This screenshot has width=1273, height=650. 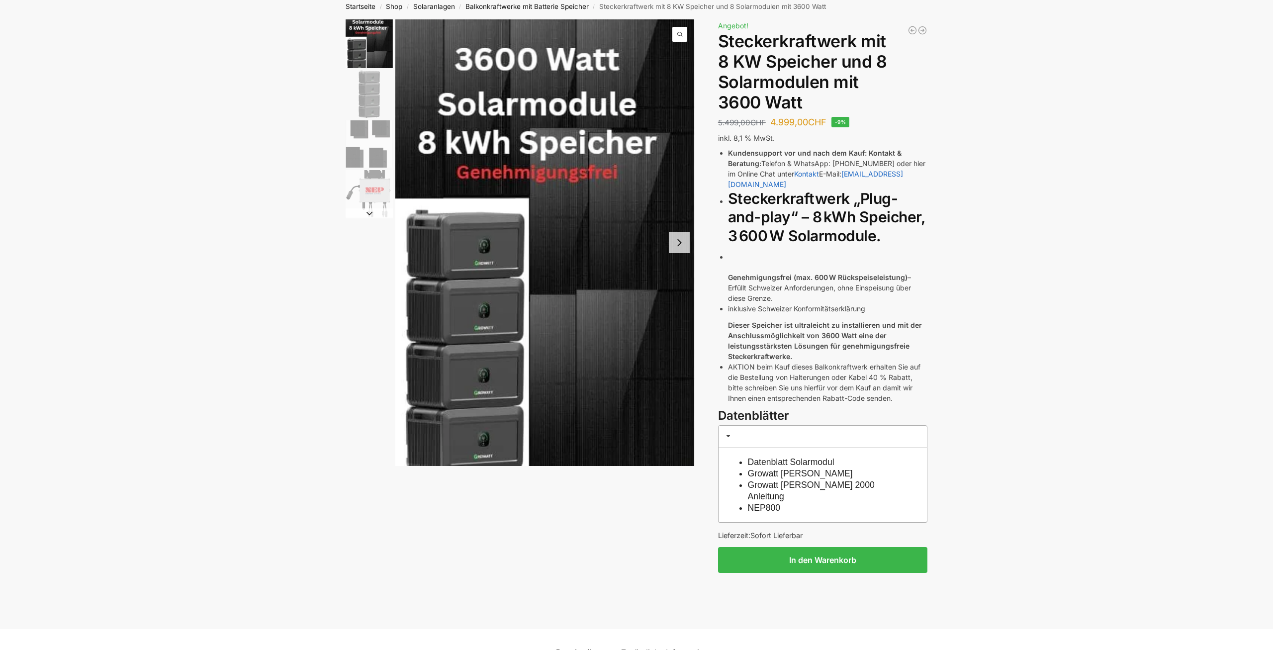 What do you see at coordinates (797, 153) in the screenshot?
I see `strong: Kundensupport vor und nach dem Kauf:` at bounding box center [797, 153].